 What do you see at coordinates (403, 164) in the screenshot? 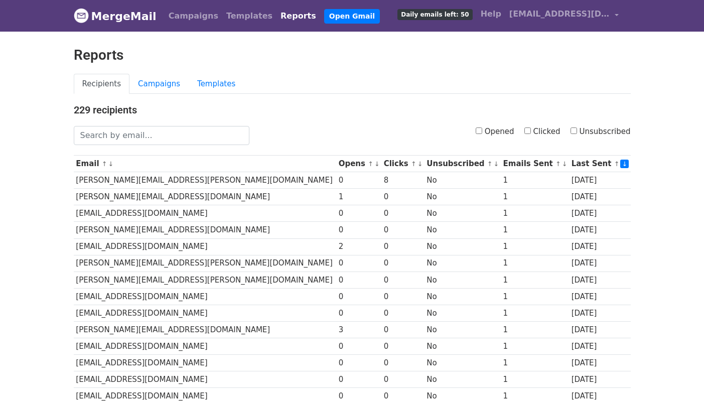
I see `th: Clicks` at bounding box center [403, 164].